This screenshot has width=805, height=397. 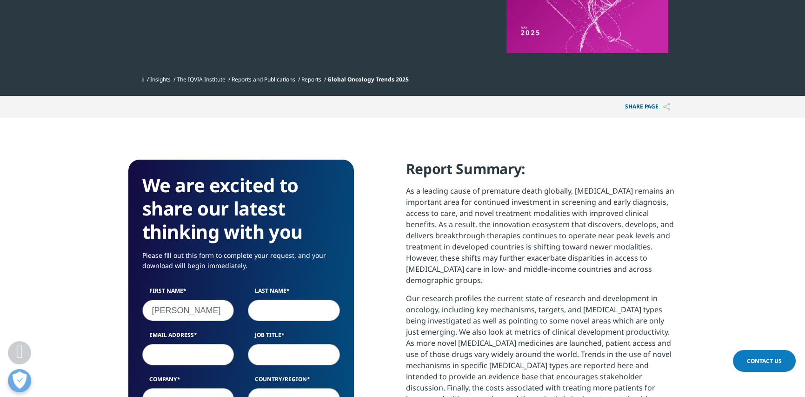 What do you see at coordinates (201, 79) in the screenshot?
I see `a: The IQVIA Institute` at bounding box center [201, 79].